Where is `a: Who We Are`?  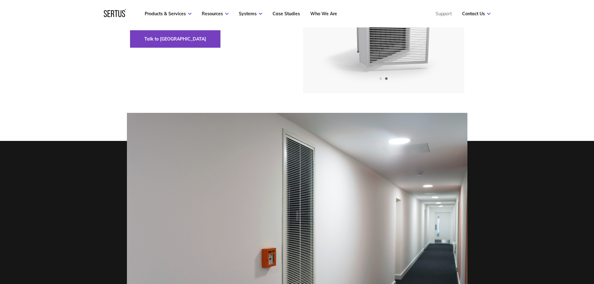
a: Who We Are is located at coordinates (324, 14).